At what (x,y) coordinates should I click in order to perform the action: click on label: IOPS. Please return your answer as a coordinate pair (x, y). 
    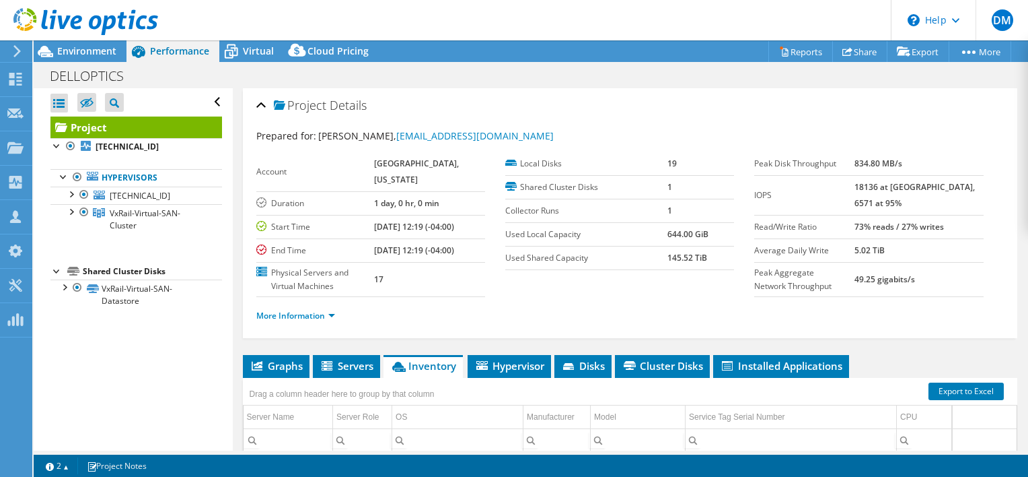
    Looking at the image, I should click on (804, 195).